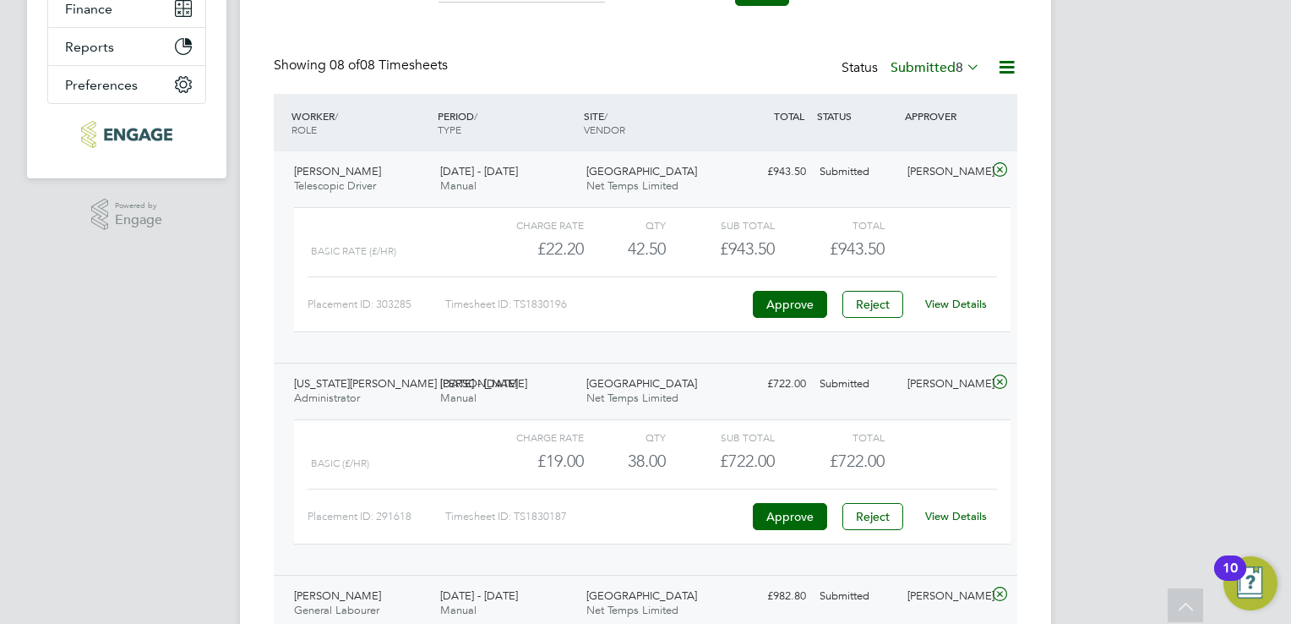 The width and height of the screenshot is (1291, 624). I want to click on div: £982.80, so click(769, 596).